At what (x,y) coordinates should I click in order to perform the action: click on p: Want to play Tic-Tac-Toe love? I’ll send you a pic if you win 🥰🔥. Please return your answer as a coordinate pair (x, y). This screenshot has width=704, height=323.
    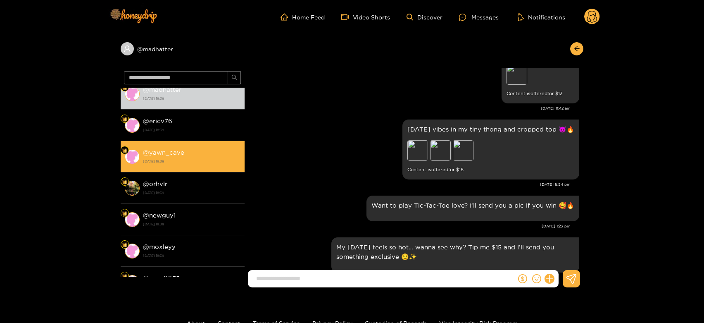
    Looking at the image, I should click on (473, 205).